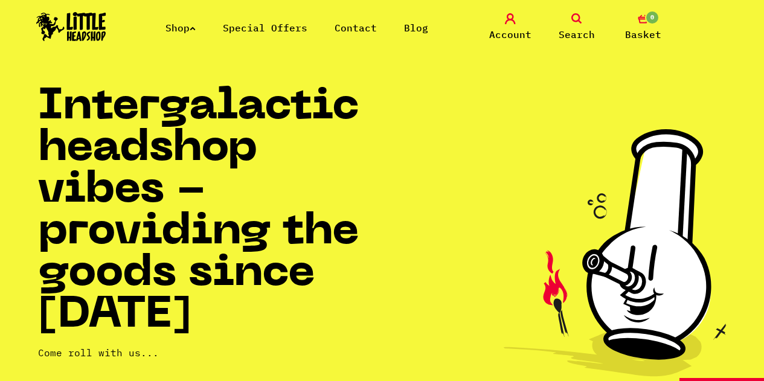  What do you see at coordinates (71, 27) in the screenshot?
I see `img: Little Head Shop Logo` at bounding box center [71, 27].